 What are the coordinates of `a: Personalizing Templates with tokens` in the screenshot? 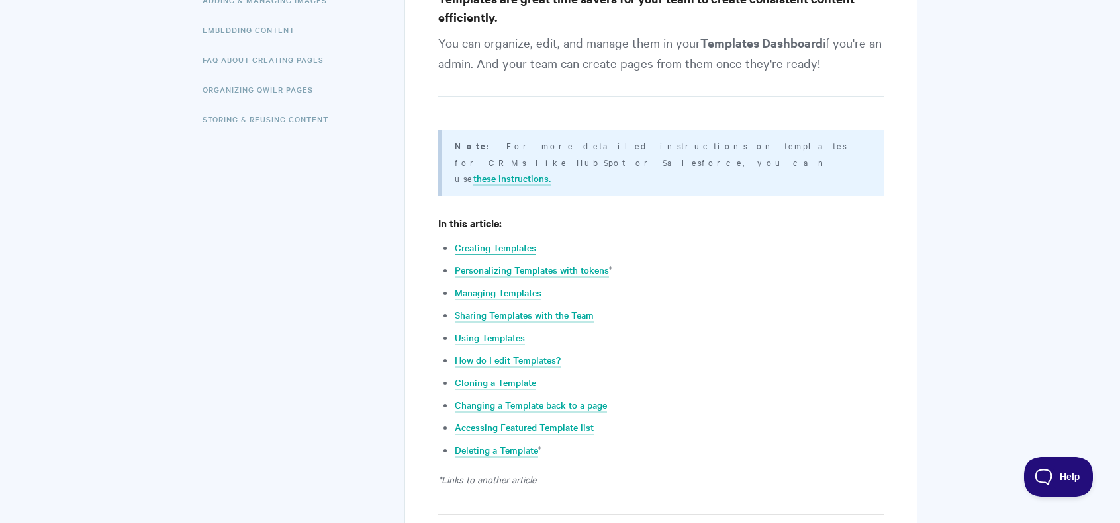 It's located at (531, 271).